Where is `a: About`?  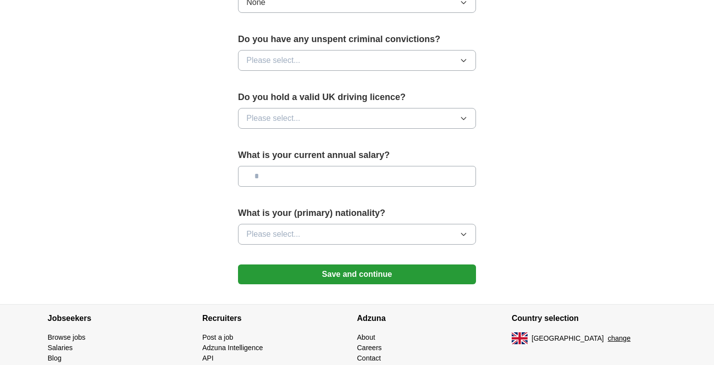 a: About is located at coordinates (366, 338).